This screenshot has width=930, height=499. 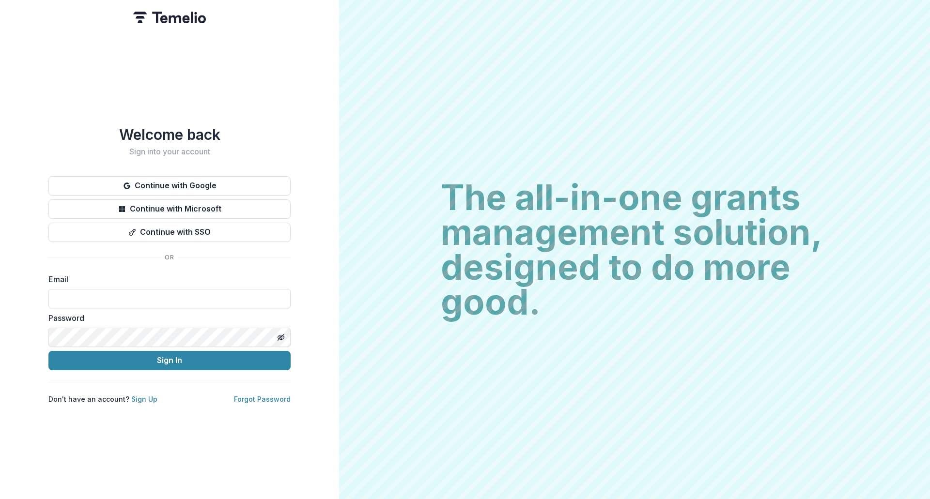 What do you see at coordinates (167, 279) in the screenshot?
I see `label: Email` at bounding box center [167, 279].